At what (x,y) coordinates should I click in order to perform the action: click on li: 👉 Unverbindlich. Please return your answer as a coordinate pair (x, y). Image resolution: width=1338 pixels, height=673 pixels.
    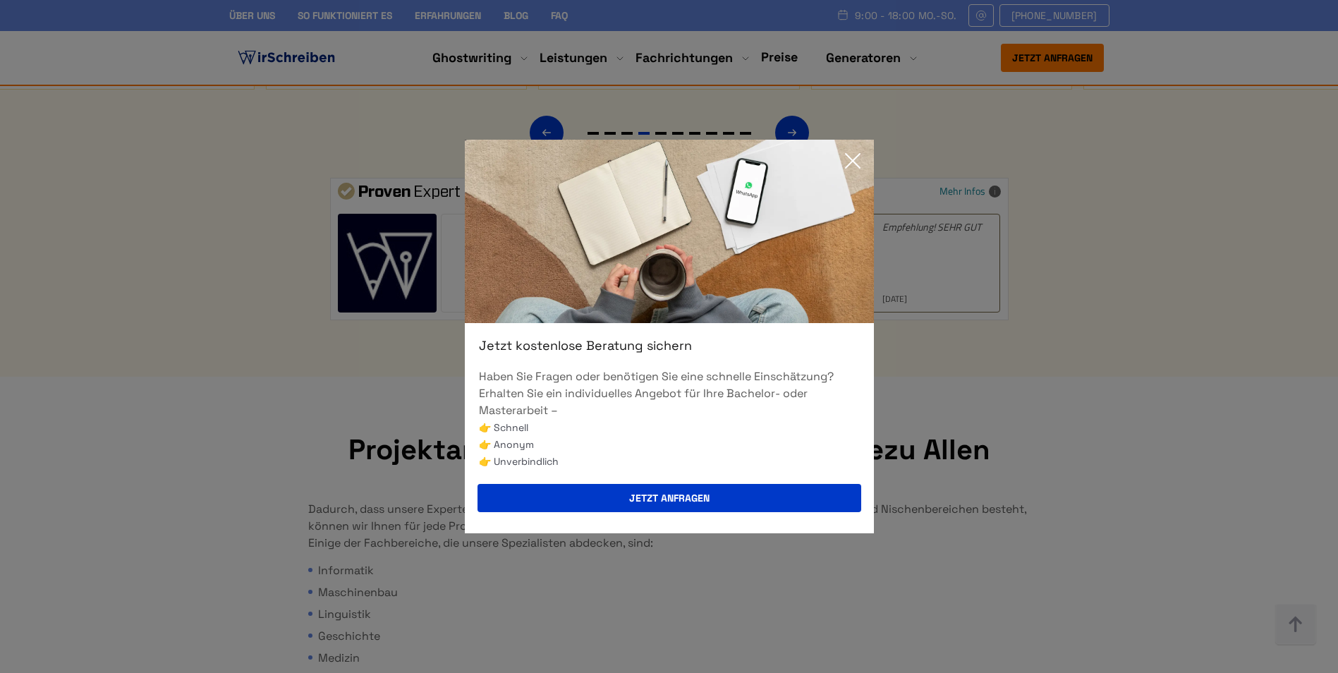
    Looking at the image, I should click on (669, 461).